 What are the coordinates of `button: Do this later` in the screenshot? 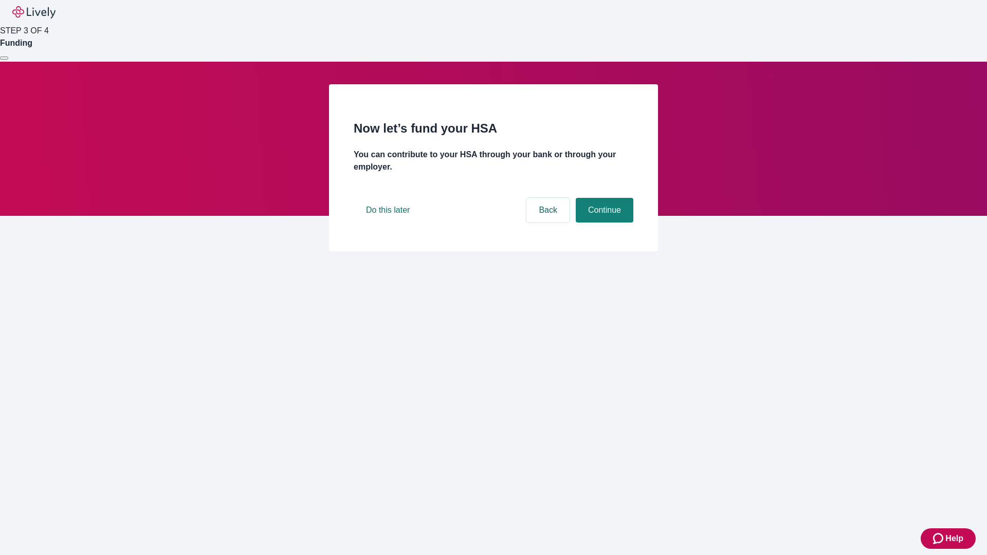 It's located at (388, 210).